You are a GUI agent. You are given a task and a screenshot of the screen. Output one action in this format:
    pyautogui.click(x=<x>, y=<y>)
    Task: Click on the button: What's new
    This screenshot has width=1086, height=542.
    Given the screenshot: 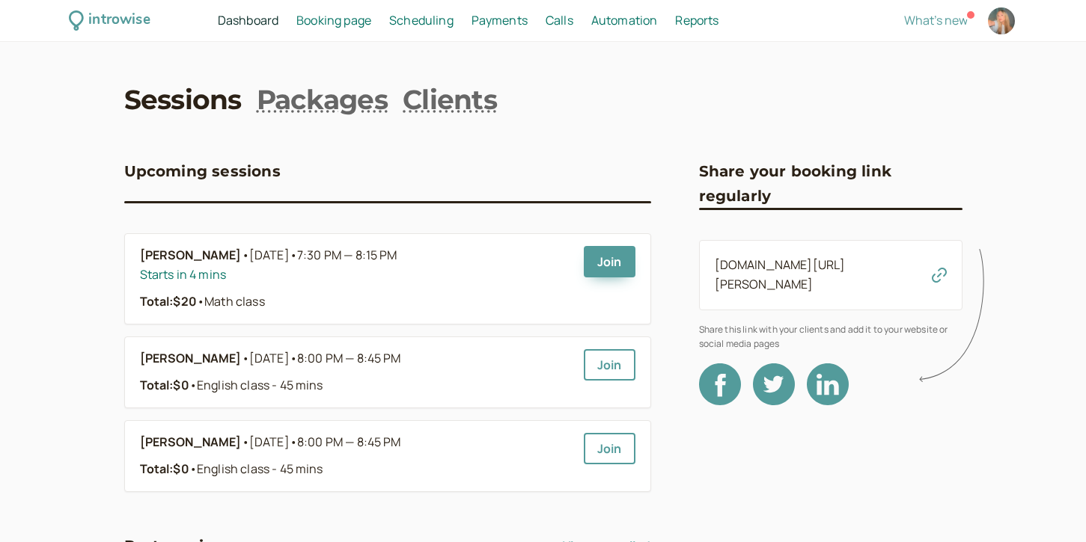 What is the action you would take?
    pyautogui.click(x=935, y=20)
    